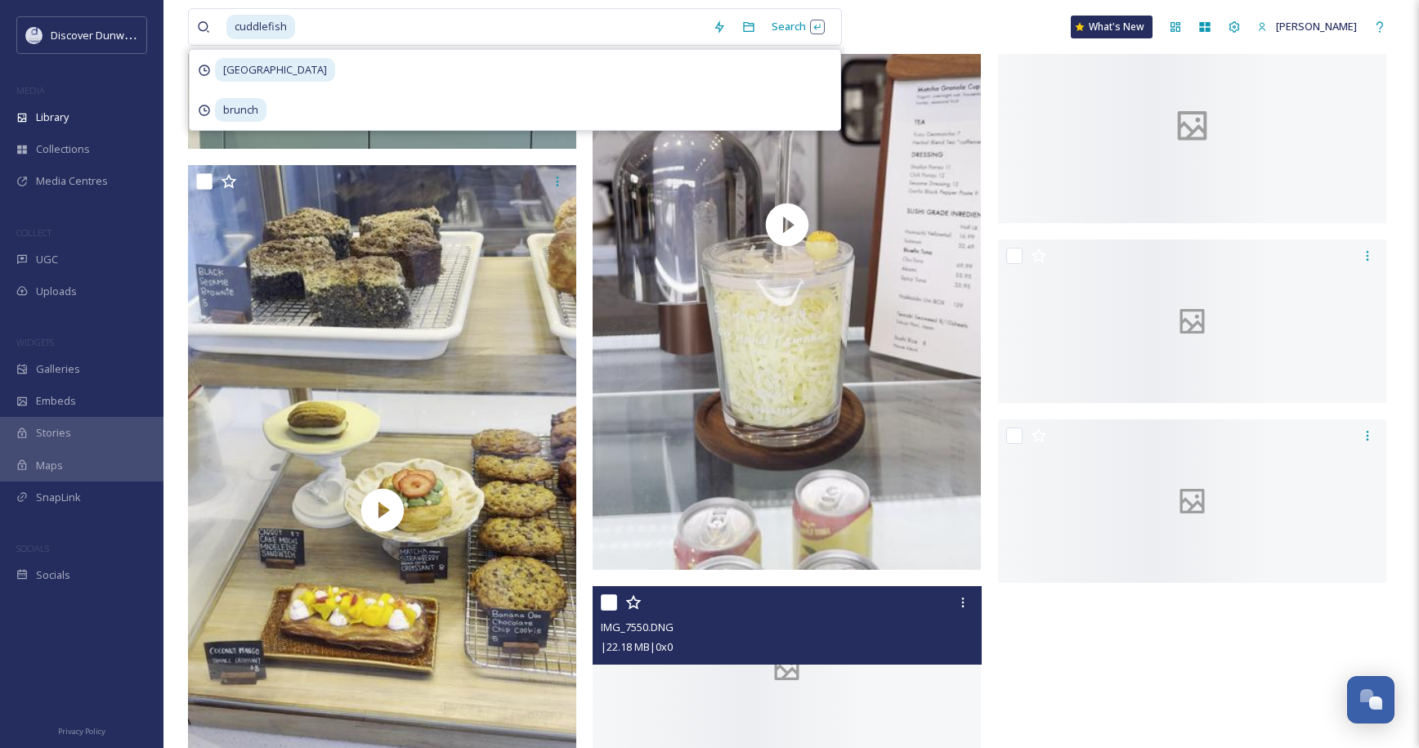 This screenshot has height=748, width=1419. What do you see at coordinates (637, 627) in the screenshot?
I see `span: IMG_7550.DNG` at bounding box center [637, 627].